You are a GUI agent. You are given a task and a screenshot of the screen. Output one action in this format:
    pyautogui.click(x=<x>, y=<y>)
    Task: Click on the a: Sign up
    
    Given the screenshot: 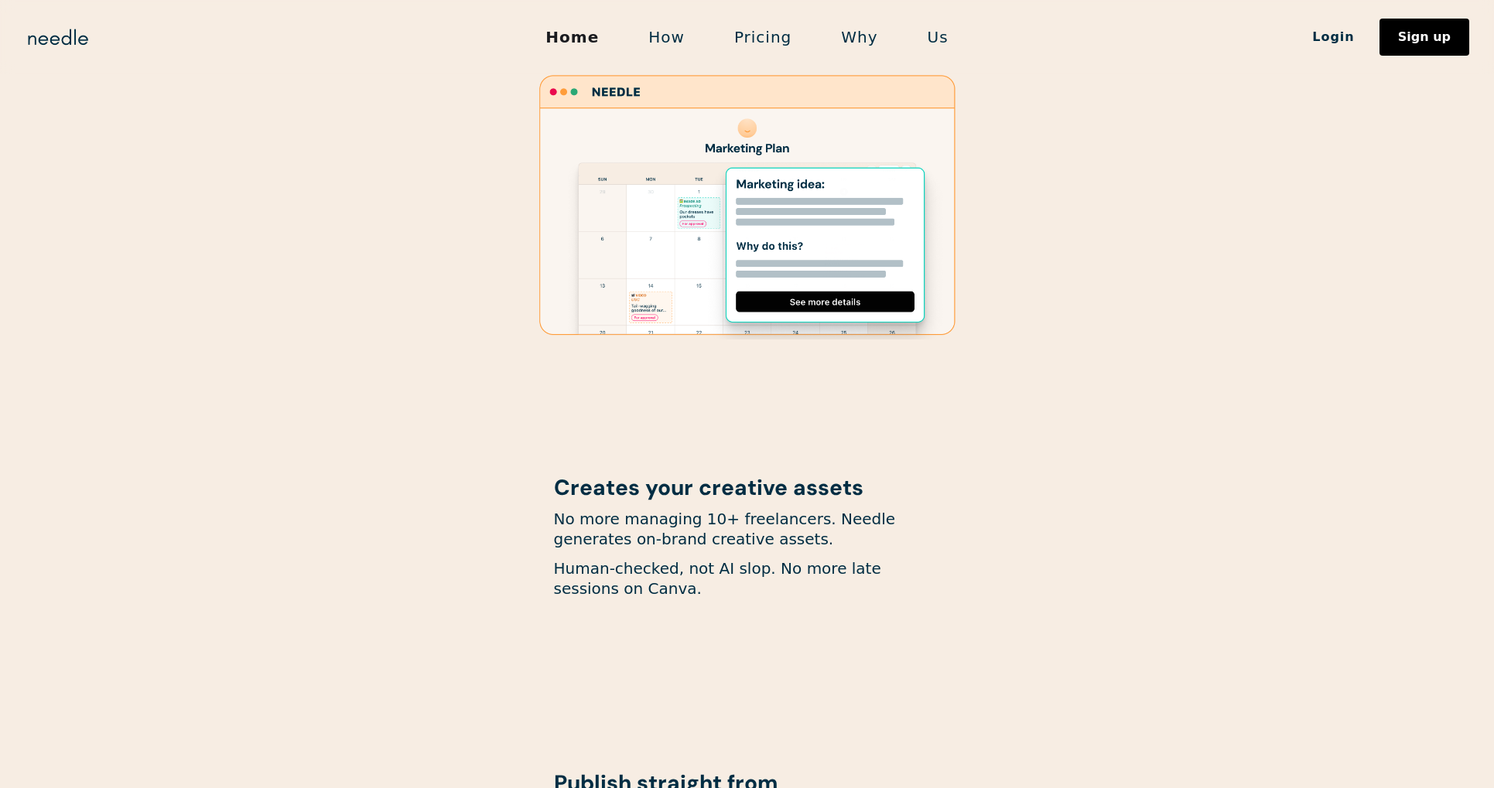 What is the action you would take?
    pyautogui.click(x=1424, y=37)
    